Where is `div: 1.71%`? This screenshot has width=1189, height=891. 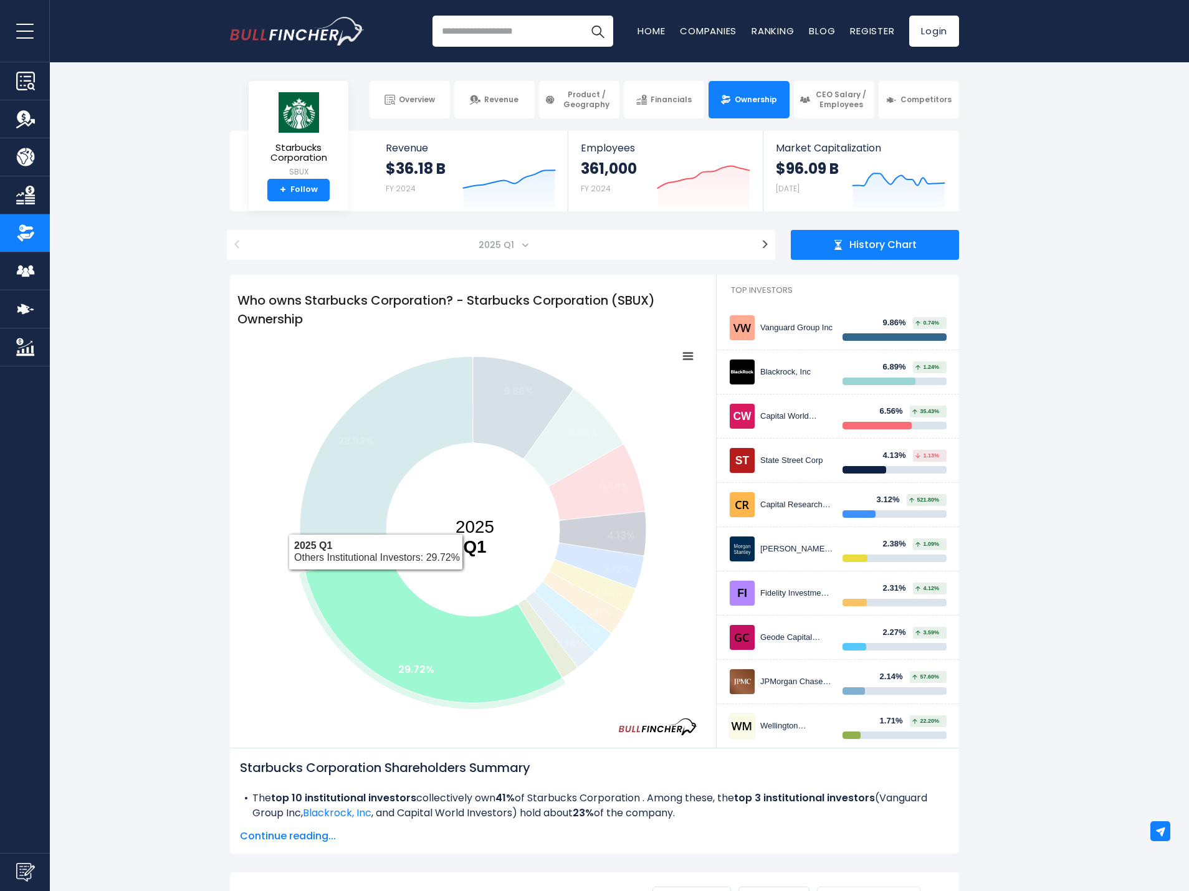 div: 1.71% is located at coordinates (895, 721).